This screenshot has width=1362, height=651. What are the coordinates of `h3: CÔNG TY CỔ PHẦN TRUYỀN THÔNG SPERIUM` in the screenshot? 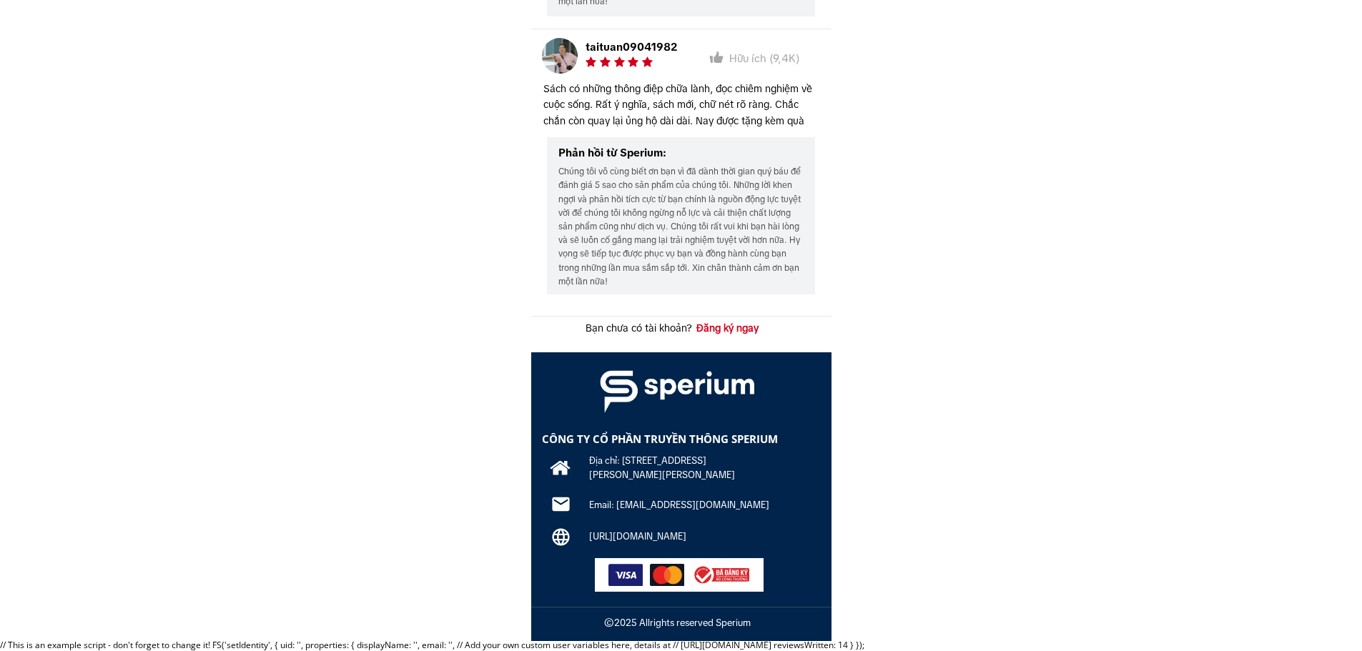 It's located at (676, 439).